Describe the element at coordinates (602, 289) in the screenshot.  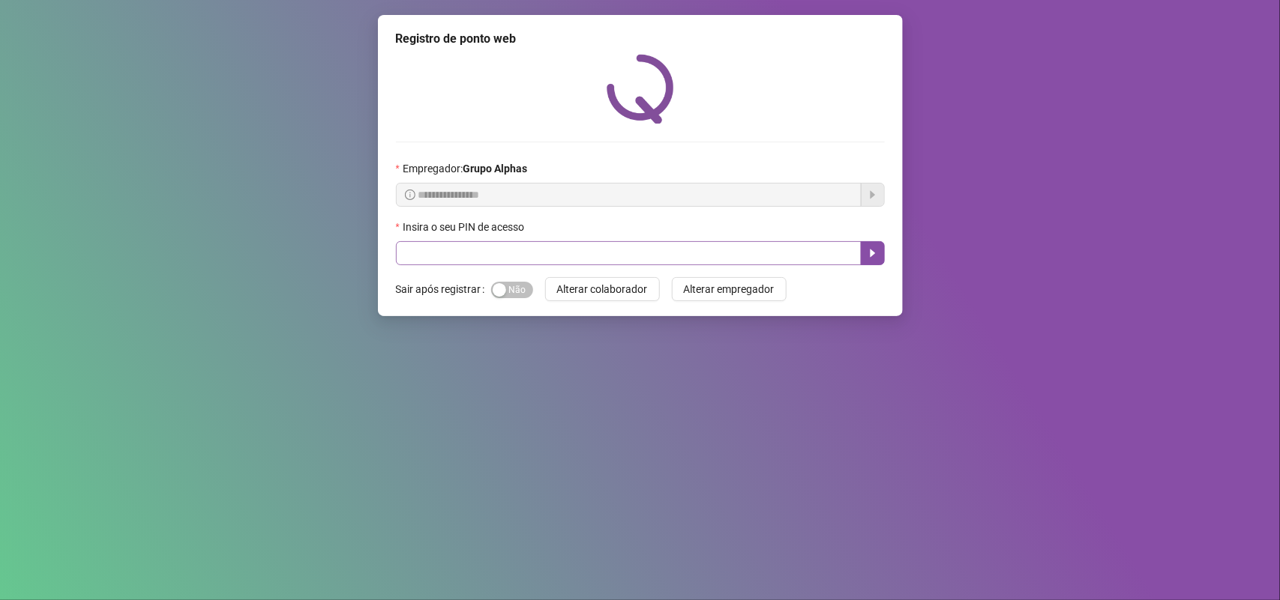
I see `button: Alterar colaborador` at that location.